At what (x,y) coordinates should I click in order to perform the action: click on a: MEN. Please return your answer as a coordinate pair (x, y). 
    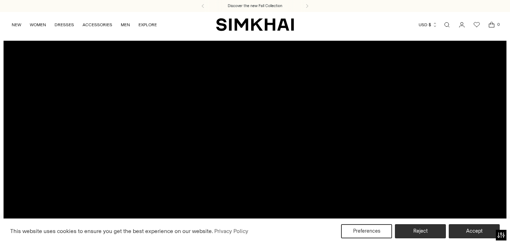
    Looking at the image, I should click on (125, 25).